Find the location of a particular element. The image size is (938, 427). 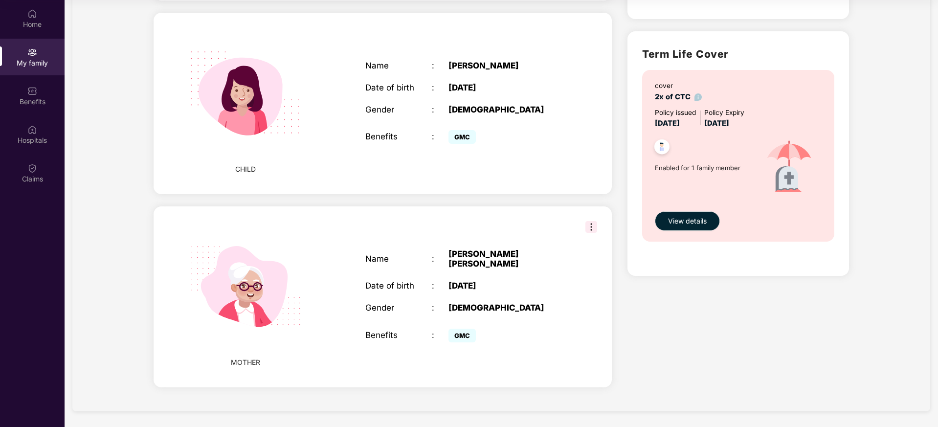

img: svg+xml;base64,PHN2ZyBpZD0iQ2xhaW0iIHhtbG5zPSJodHRwOi8vd3d3LnczLm9yZy8yMDAwL3N2ZyIgd2lkdGg9IjIwIi... is located at coordinates (32, 168).